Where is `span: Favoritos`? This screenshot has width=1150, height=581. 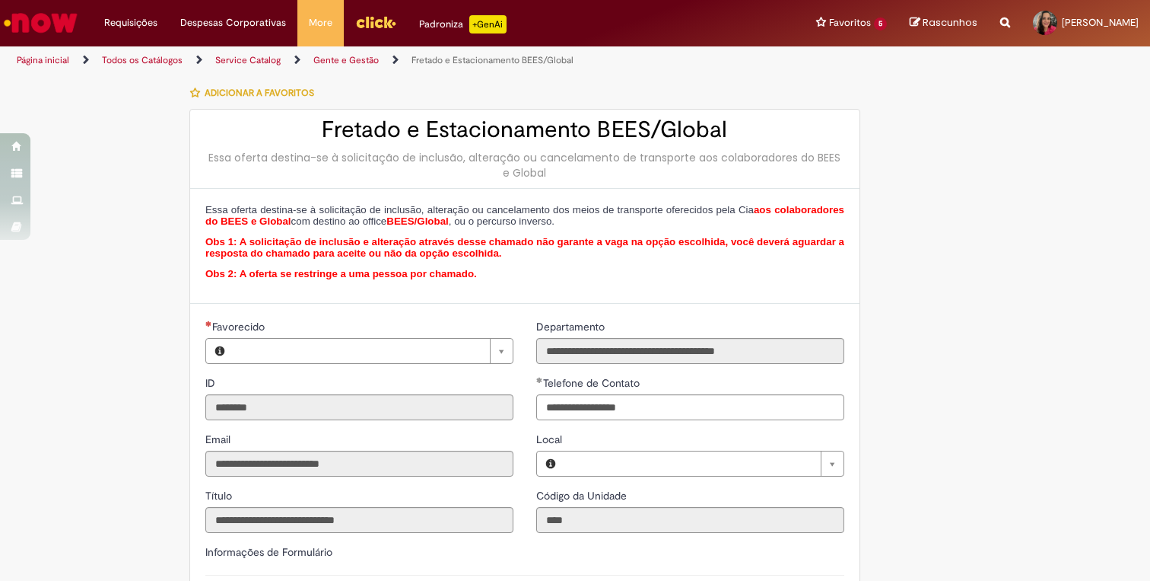
span: Favoritos is located at coordinates (850, 23).